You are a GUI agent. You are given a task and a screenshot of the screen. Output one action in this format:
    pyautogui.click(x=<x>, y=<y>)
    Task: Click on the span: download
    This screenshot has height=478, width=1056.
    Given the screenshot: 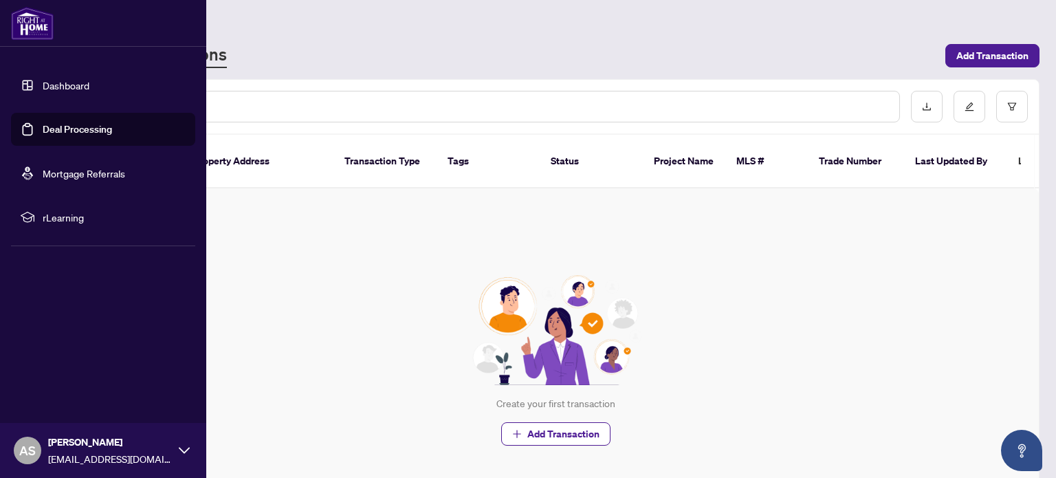 What is the action you would take?
    pyautogui.click(x=926, y=107)
    